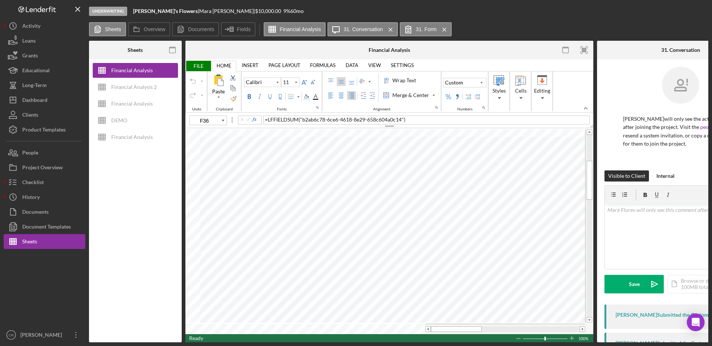 This screenshot has height=346, width=712. Describe the element at coordinates (44, 131) in the screenshot. I see `div: Product Templates` at that location.